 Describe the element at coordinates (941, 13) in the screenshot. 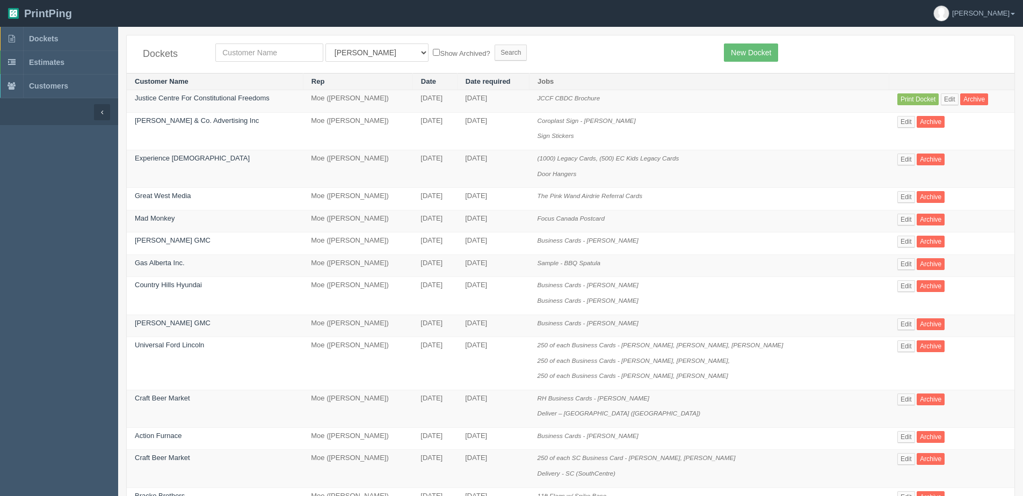

I see `img: avatar_default-7531ab5dedf162e01f1e0bb0964e6a185e93c5c22dfe317fb01d7f8cd2b1632c.jpg` at that location.